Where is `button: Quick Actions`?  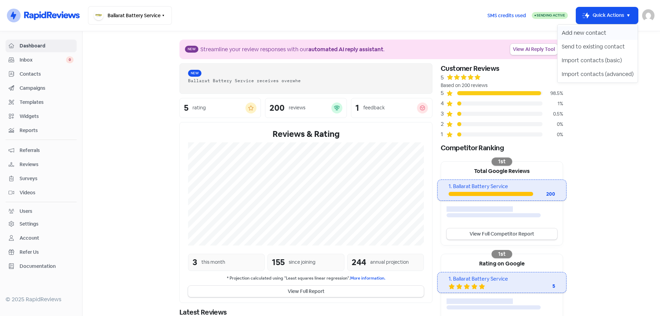
button: Quick Actions is located at coordinates (607, 15).